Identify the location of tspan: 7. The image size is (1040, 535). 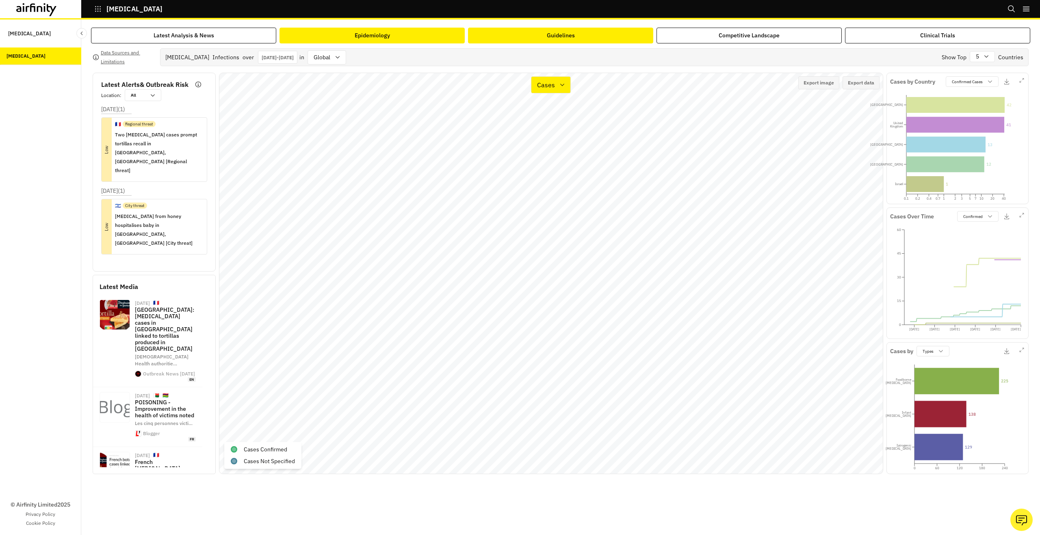
(975, 199).